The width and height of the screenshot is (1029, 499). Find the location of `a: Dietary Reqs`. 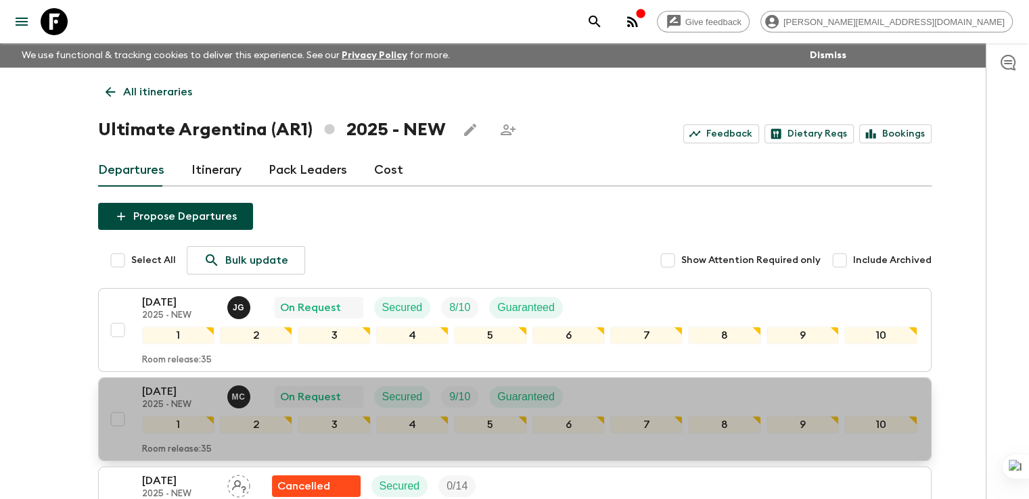

a: Dietary Reqs is located at coordinates (809, 134).